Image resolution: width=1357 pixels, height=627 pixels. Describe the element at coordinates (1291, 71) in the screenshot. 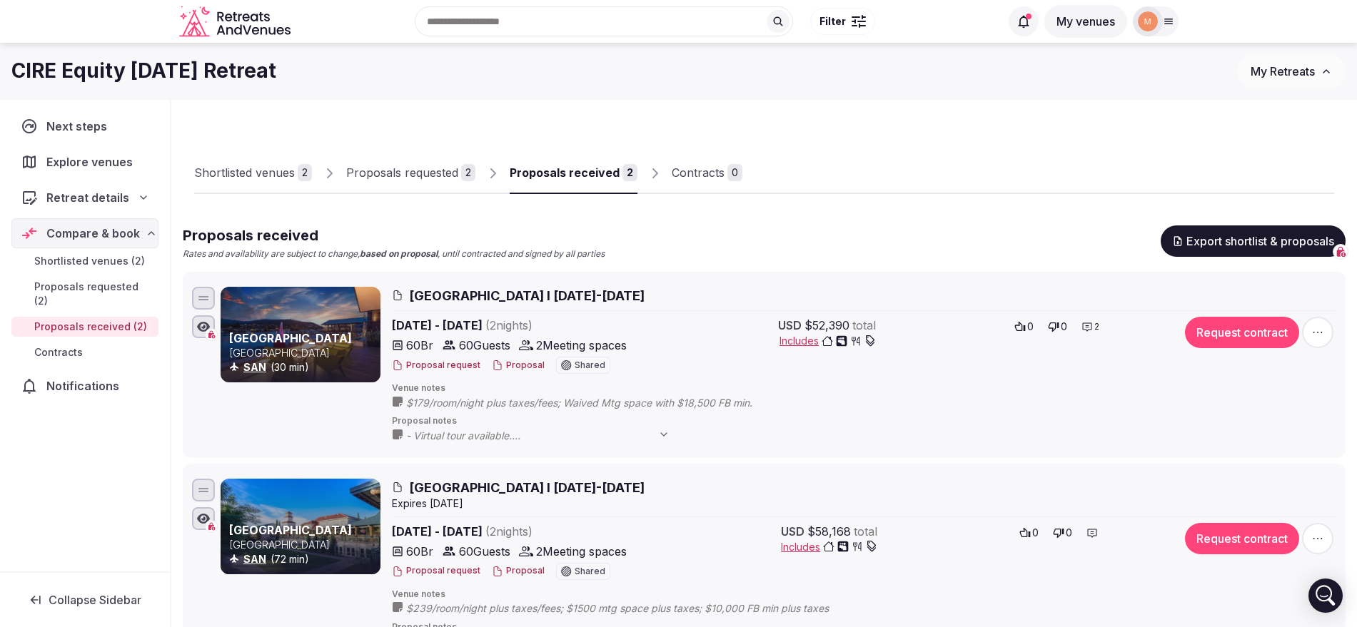

I see `button: My Retreats` at that location.